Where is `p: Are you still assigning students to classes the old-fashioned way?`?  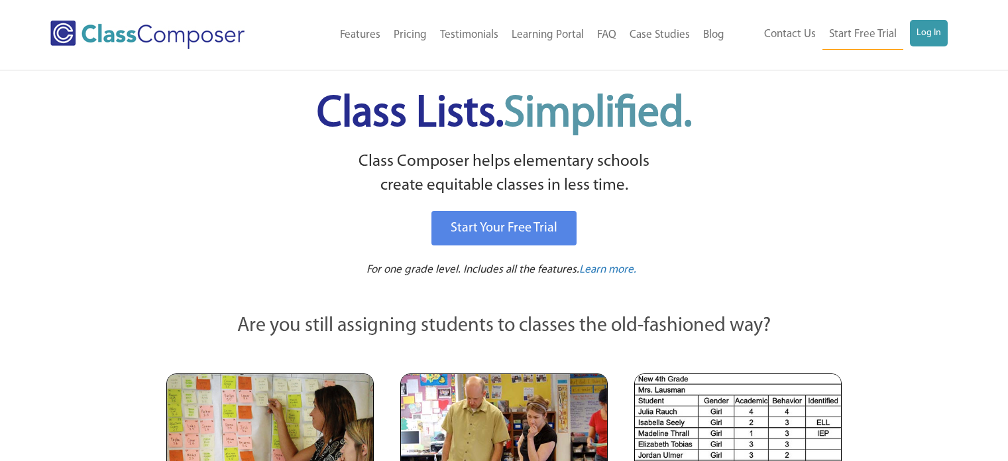
p: Are you still assigning students to classes the old-fashioned way? is located at coordinates (505, 326).